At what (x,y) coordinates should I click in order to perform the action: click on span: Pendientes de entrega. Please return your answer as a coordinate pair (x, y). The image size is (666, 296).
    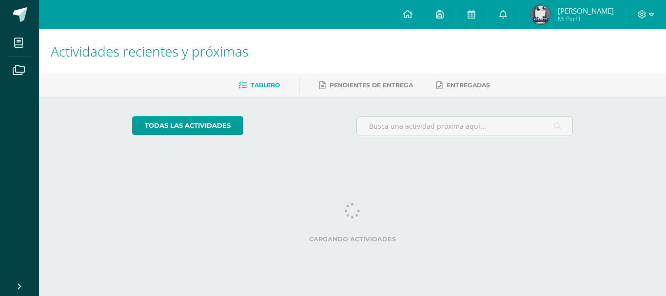
    Looking at the image, I should click on (371, 85).